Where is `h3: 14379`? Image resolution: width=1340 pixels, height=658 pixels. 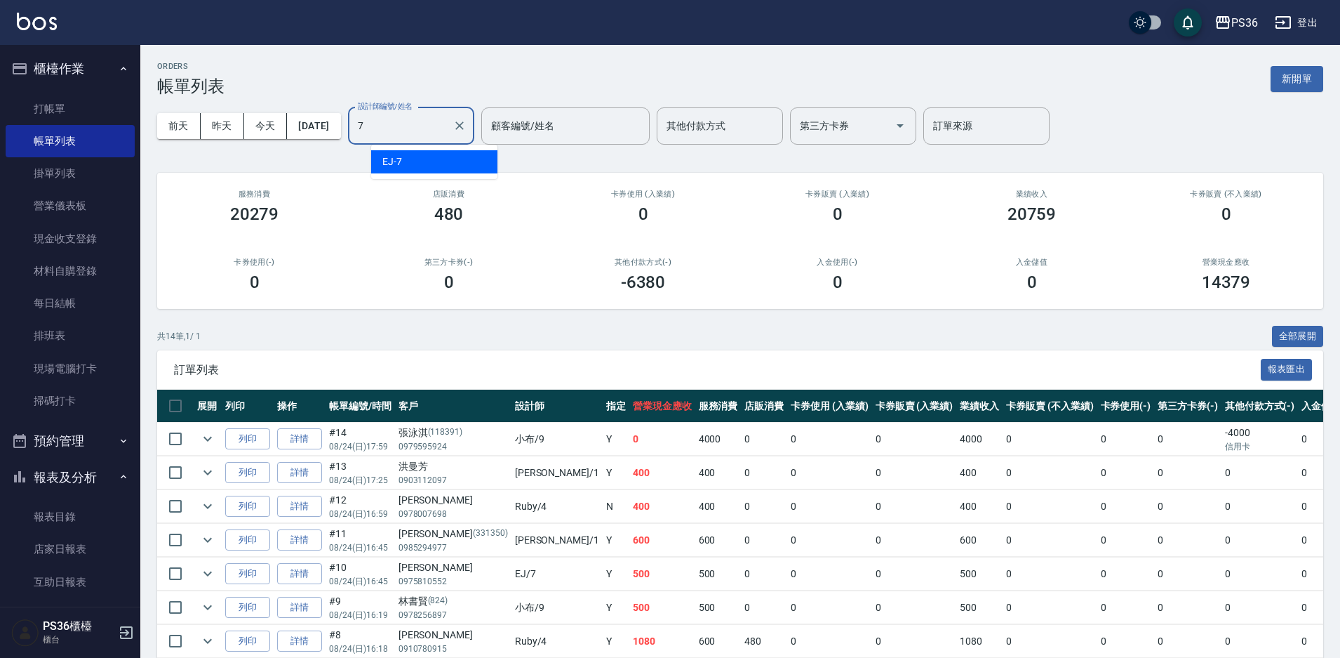
h3: 14379 is located at coordinates (1227, 282).